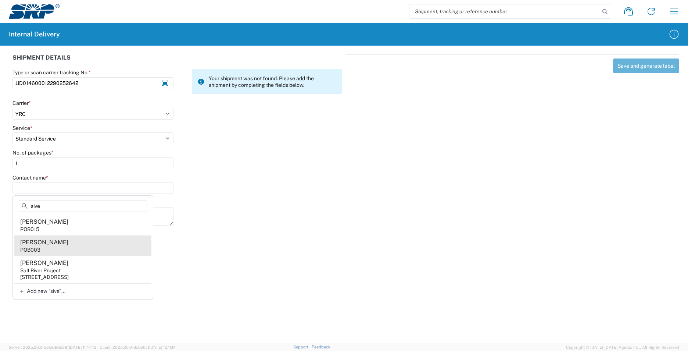 The height and width of the screenshot is (351, 688). Describe the element at coordinates (40, 270) in the screenshot. I see `div: Salt River Project` at that location.